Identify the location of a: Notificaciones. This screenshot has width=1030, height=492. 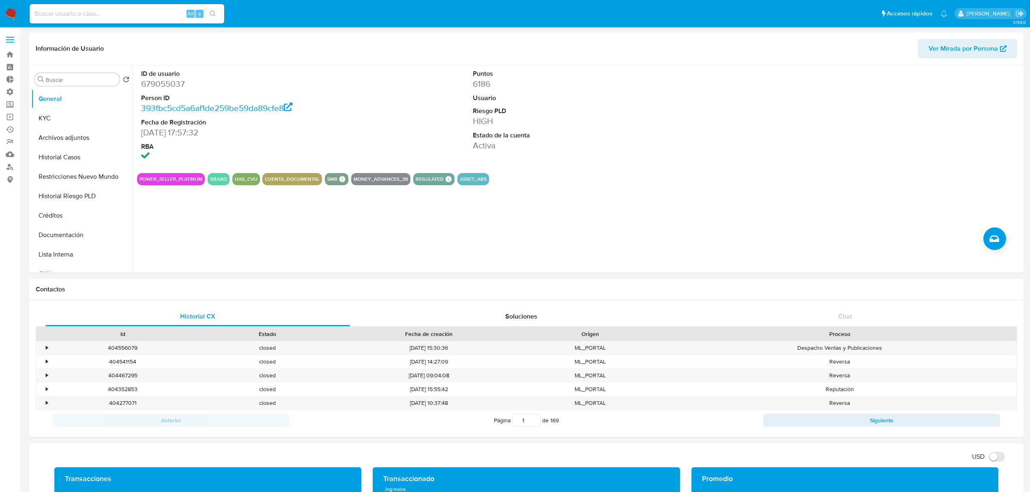
(944, 13).